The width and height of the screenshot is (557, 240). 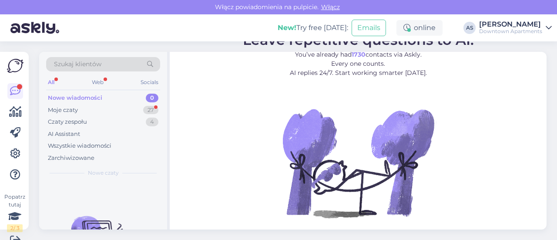 I want to click on div: online, so click(x=419, y=28).